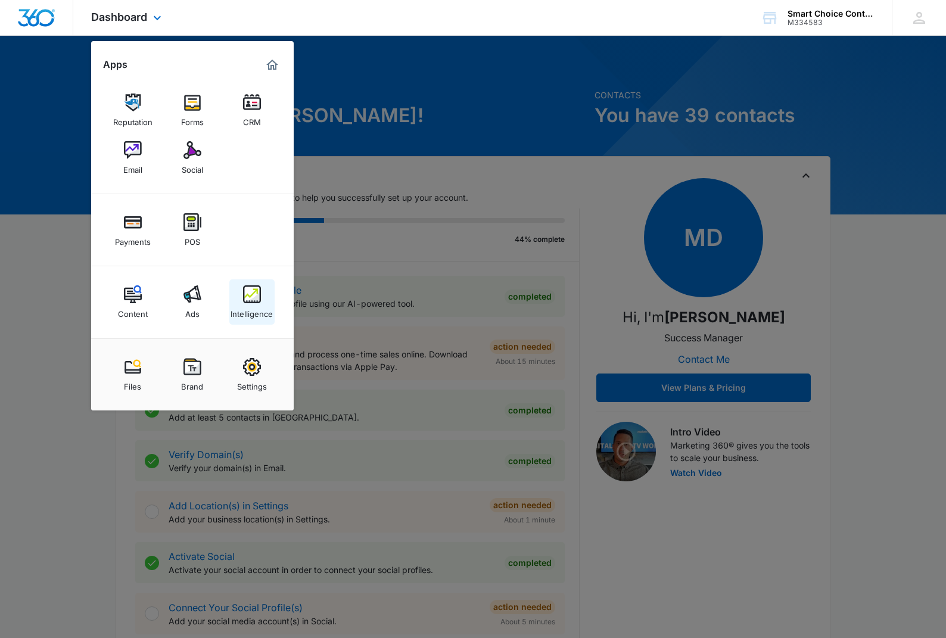 The width and height of the screenshot is (946, 638). Describe the element at coordinates (119, 17) in the screenshot. I see `span: Dashboard` at that location.